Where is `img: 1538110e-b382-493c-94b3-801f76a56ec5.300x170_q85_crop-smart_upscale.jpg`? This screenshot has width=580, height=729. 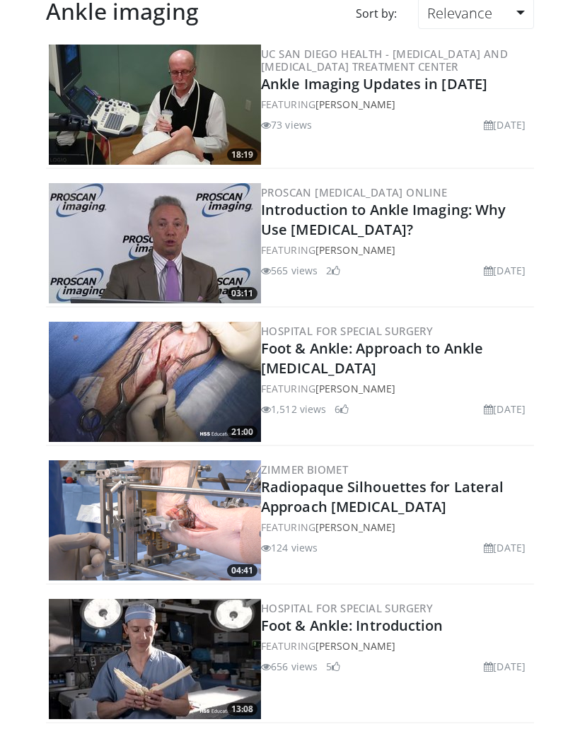 img: 1538110e-b382-493c-94b3-801f76a56ec5.300x170_q85_crop-smart_upscale.jpg is located at coordinates (155, 243).